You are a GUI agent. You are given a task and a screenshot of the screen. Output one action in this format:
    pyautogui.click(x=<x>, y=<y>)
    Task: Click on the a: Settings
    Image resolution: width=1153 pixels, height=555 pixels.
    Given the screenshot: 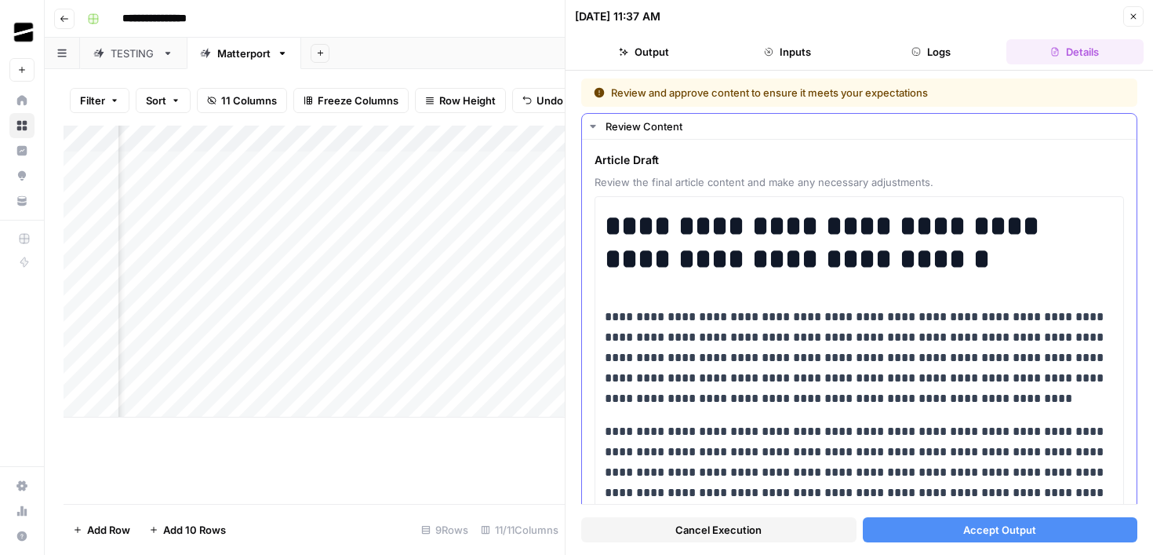 What is the action you would take?
    pyautogui.click(x=22, y=486)
    